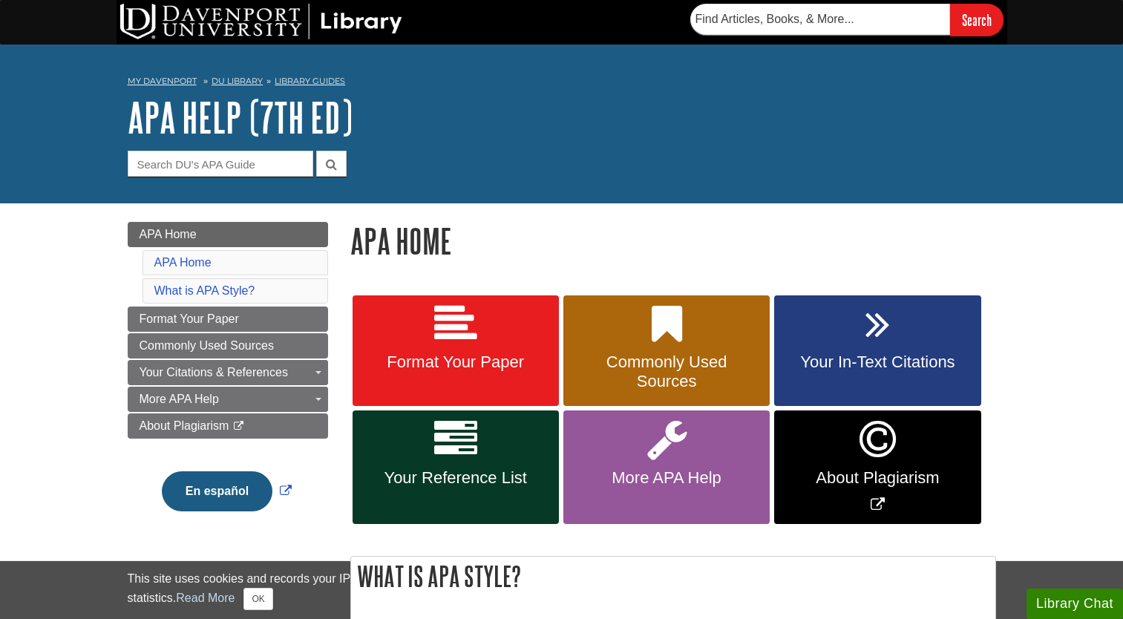 This screenshot has width=1123, height=619. Describe the element at coordinates (162, 81) in the screenshot. I see `a: My Davenport` at that location.